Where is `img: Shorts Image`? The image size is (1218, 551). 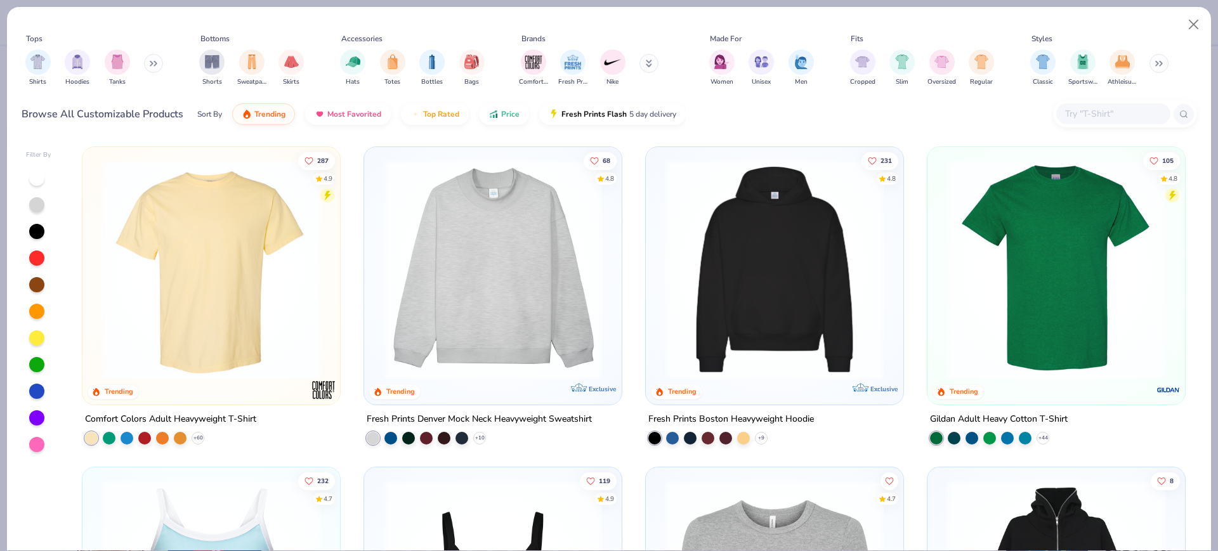 img: Shorts Image is located at coordinates (212, 62).